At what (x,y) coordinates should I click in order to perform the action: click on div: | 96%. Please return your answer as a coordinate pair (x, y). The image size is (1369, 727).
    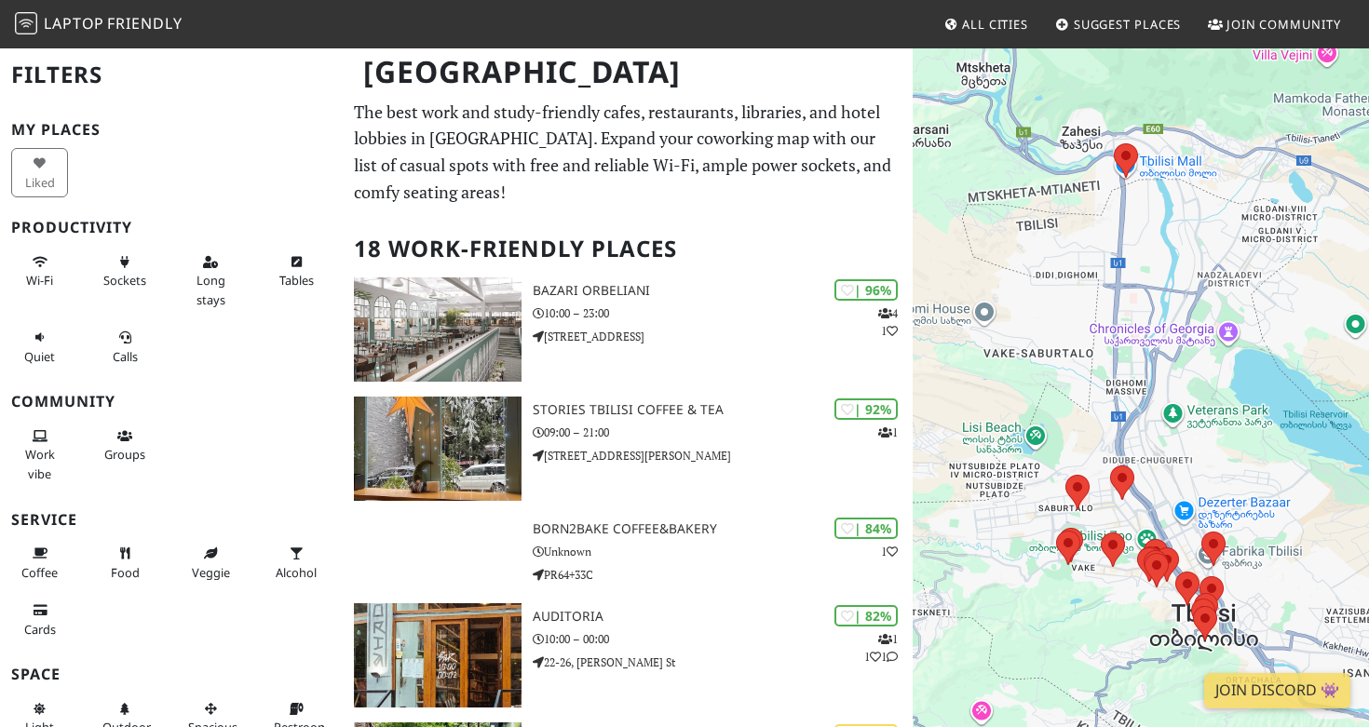
    Looking at the image, I should click on (866, 290).